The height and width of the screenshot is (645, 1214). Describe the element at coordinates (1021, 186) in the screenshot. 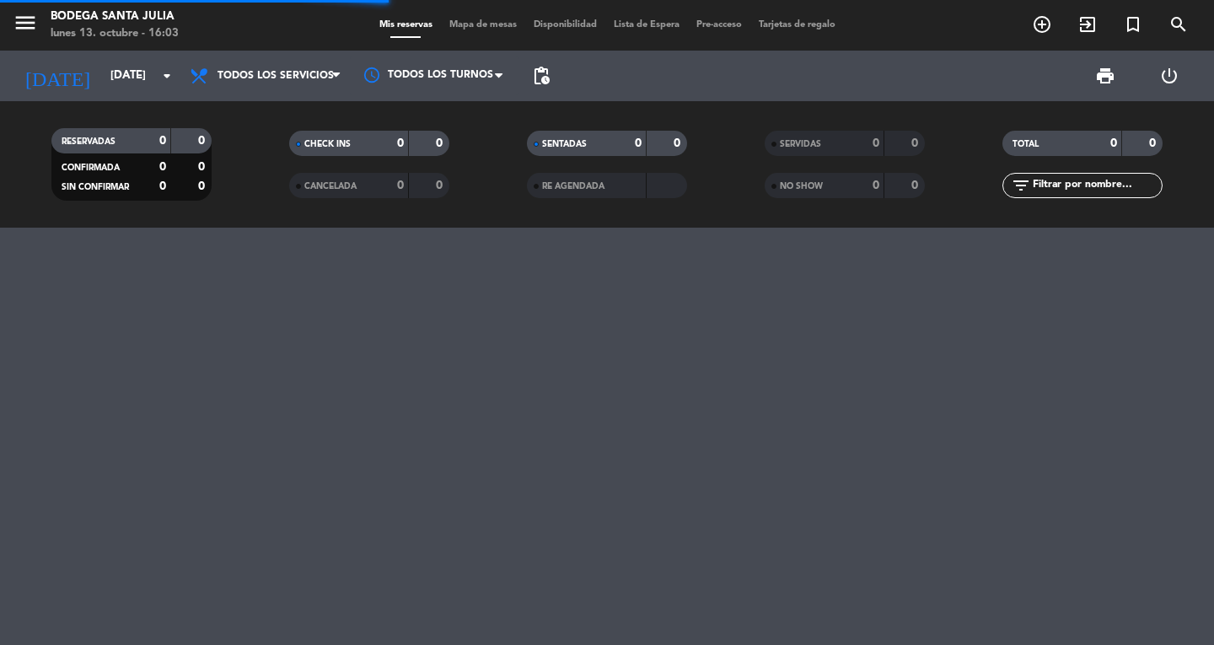

I see `i: filter_list` at that location.